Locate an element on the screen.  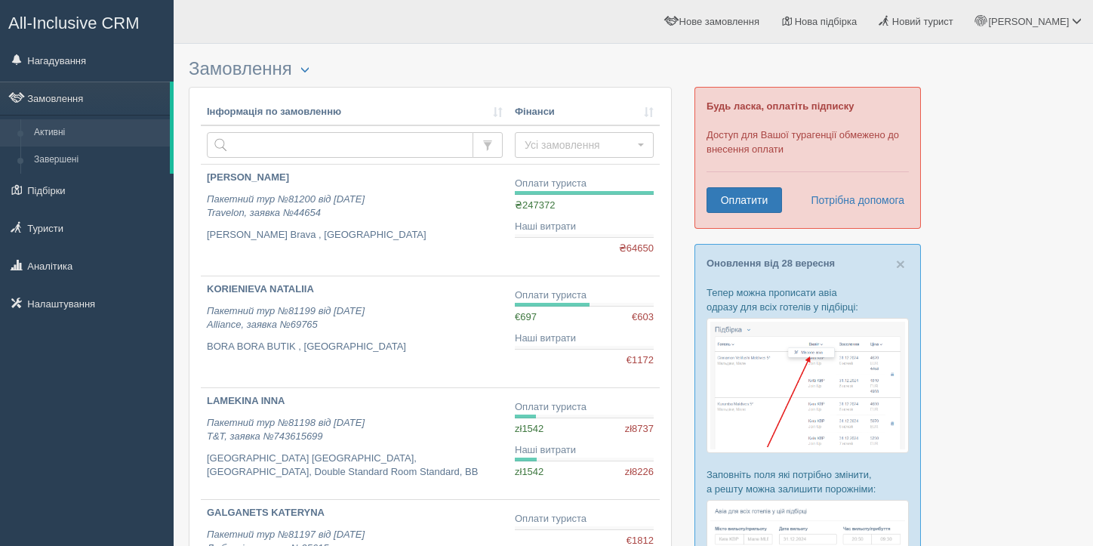
span: Нова підбірка is located at coordinates (826, 21).